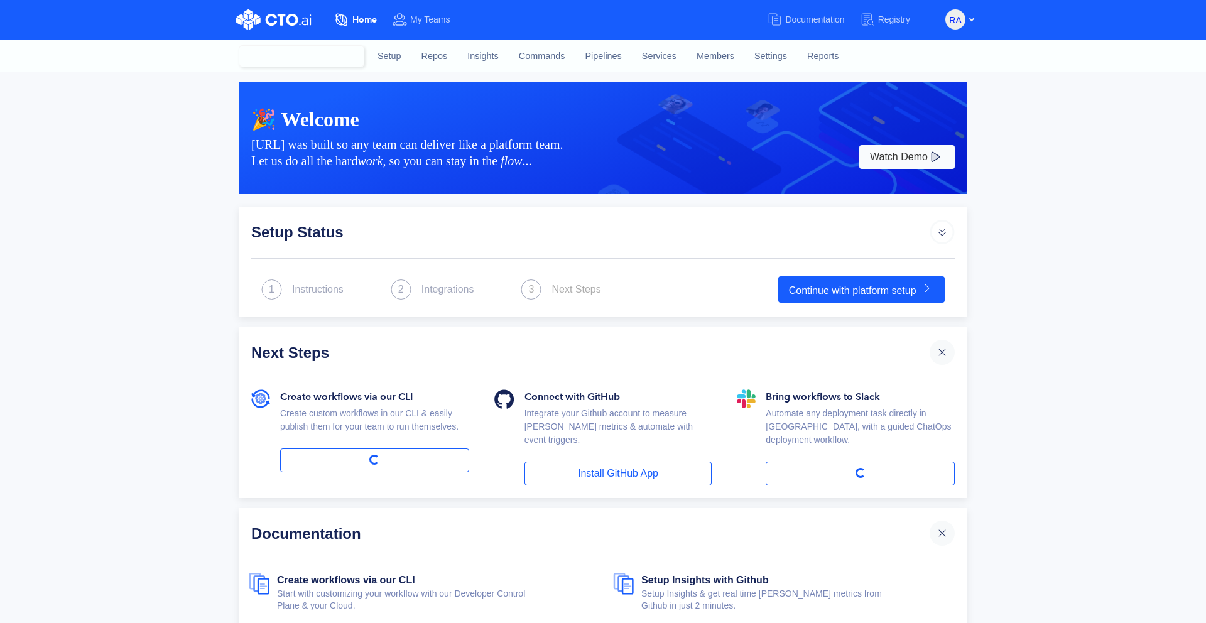 The image size is (1206, 623). Describe the element at coordinates (590, 533) in the screenshot. I see `div: Documentation` at that location.